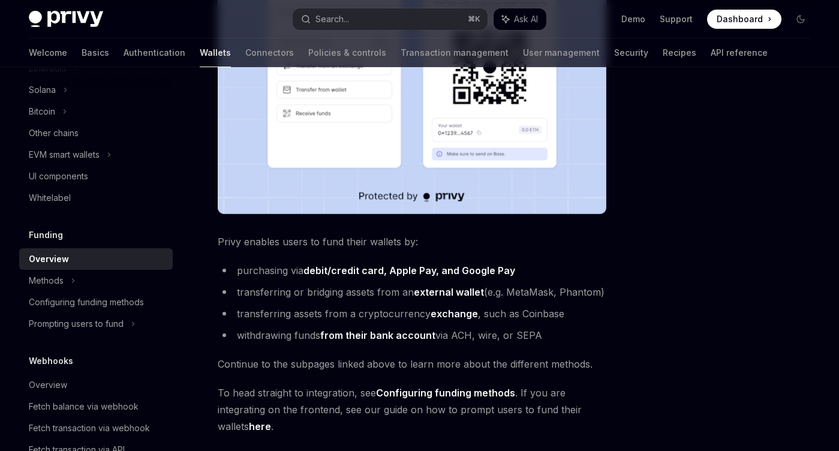  I want to click on div: Whitelabel, so click(50, 198).